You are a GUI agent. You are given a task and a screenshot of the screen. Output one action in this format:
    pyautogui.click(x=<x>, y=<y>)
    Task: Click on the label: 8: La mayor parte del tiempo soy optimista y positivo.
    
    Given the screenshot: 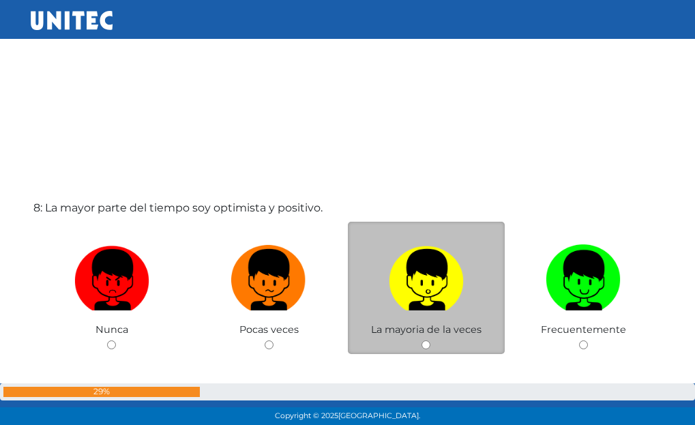 What is the action you would take?
    pyautogui.click(x=178, y=208)
    